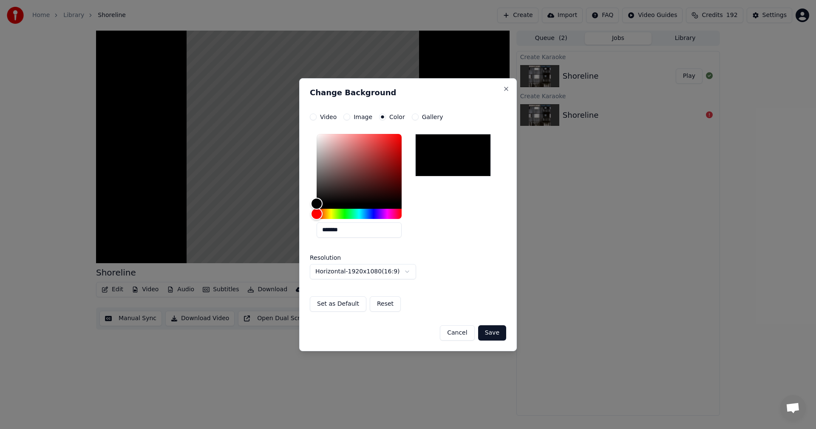  Describe the element at coordinates (408, 93) in the screenshot. I see `h2: Change Background` at that location.